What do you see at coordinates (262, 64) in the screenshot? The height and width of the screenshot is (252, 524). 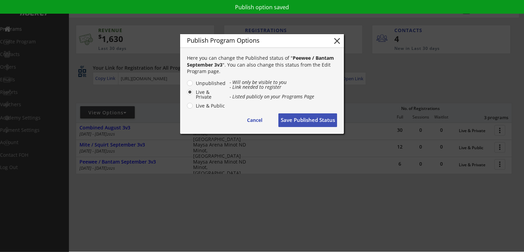 I see `div: Here you can change the Published status of " ". You can also change this status from the Edit Pr...` at bounding box center [262, 64].